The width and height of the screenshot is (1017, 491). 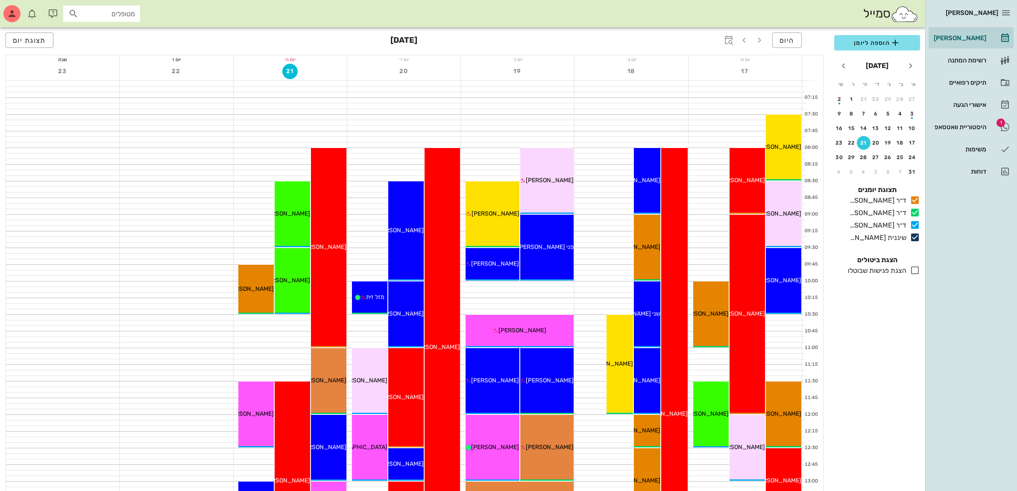 What do you see at coordinates (864, 157) in the screenshot?
I see `button: 28` at bounding box center [864, 157].